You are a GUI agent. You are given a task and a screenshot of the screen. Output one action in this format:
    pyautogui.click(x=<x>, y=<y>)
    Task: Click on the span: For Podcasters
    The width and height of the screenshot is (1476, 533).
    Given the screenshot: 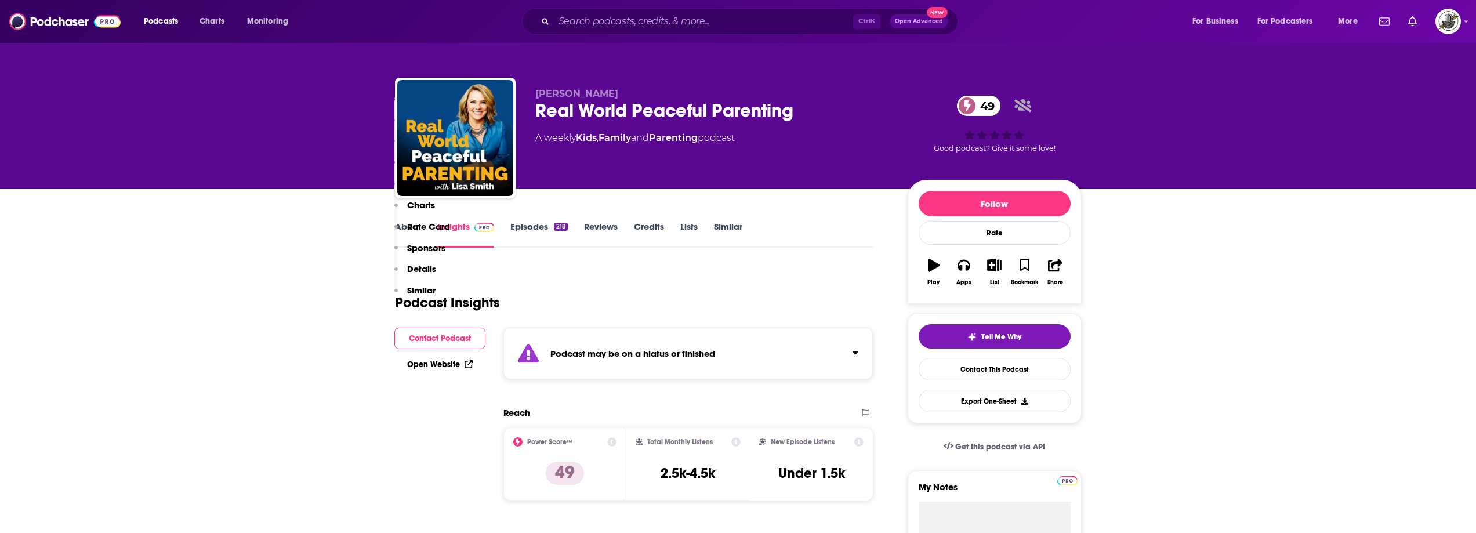 What is the action you would take?
    pyautogui.click(x=1285, y=21)
    